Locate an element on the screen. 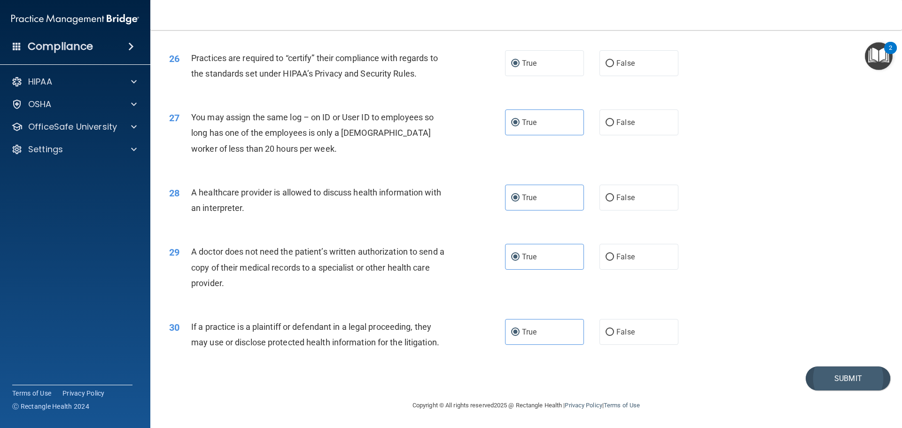  a: Settings is located at coordinates (74, 149).